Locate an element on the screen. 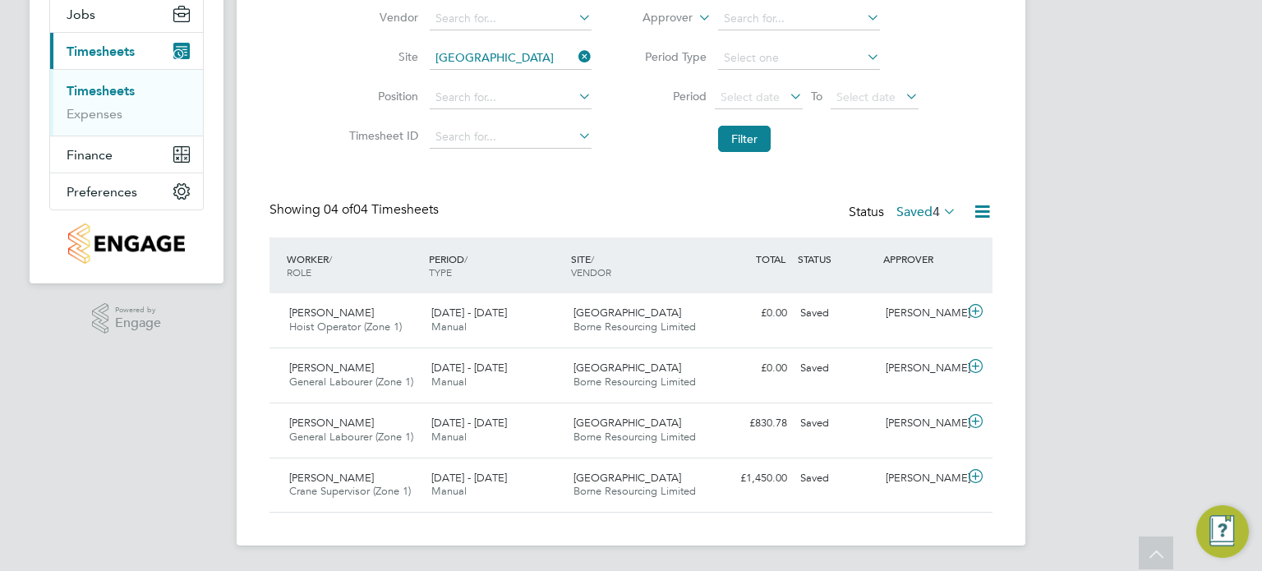  span: Finance is located at coordinates (90, 155).